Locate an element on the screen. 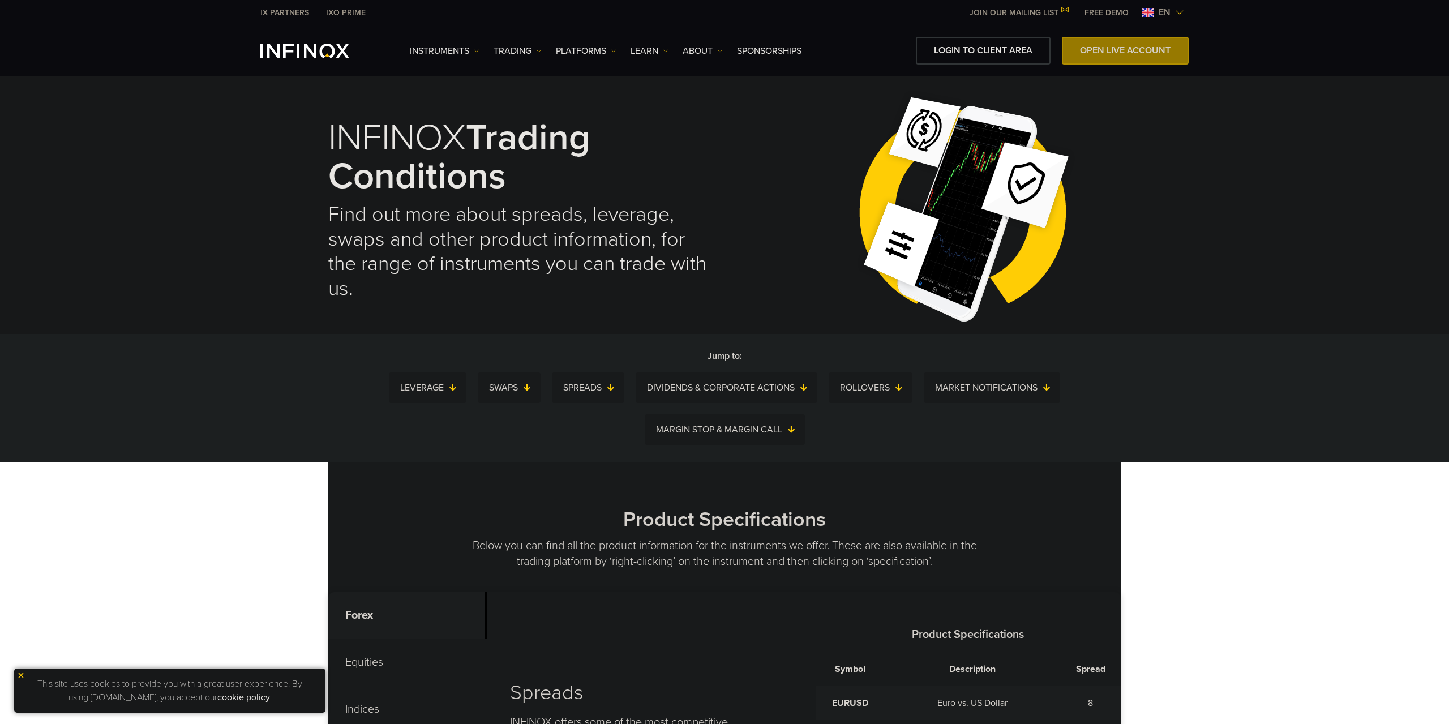 Image resolution: width=1449 pixels, height=724 pixels. a: ROLLOVERS is located at coordinates (876, 388).